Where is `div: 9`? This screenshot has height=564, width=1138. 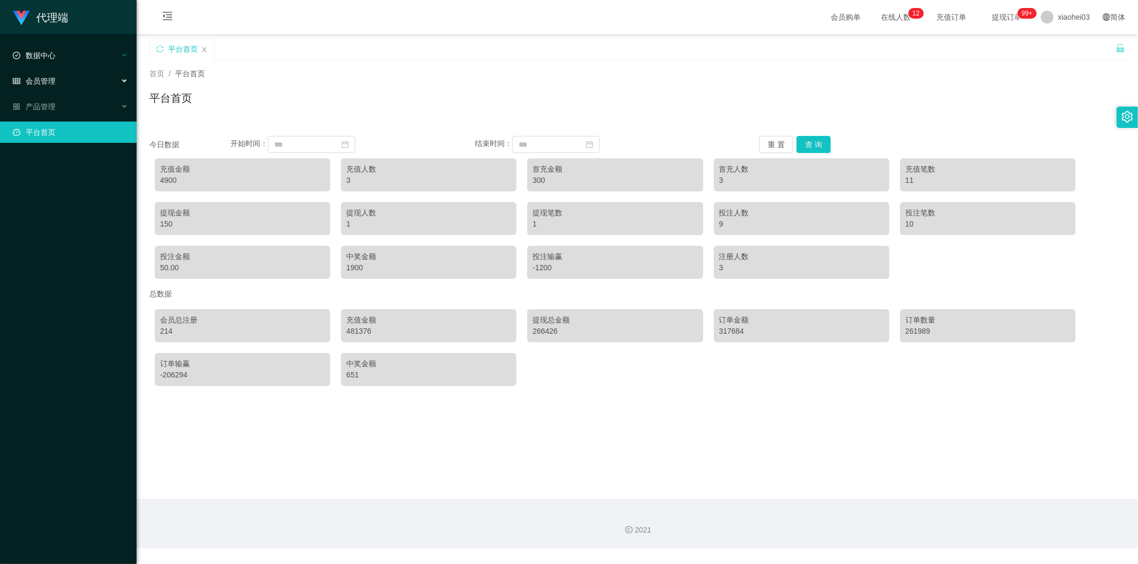
div: 9 is located at coordinates (801, 224).